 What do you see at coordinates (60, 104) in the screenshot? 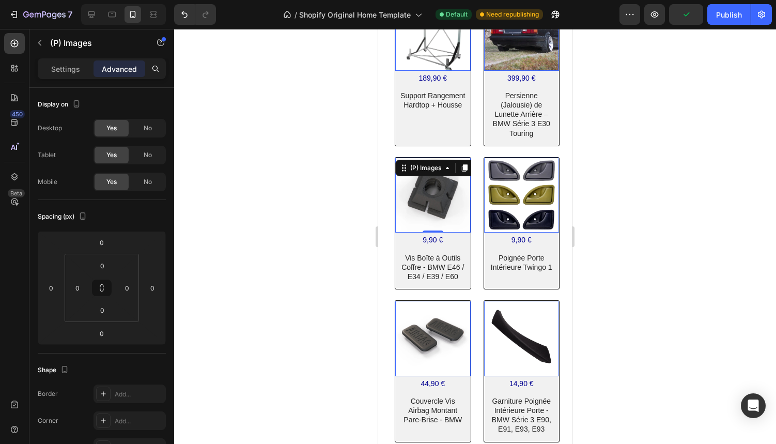
I see `div: Display on` at bounding box center [60, 104].